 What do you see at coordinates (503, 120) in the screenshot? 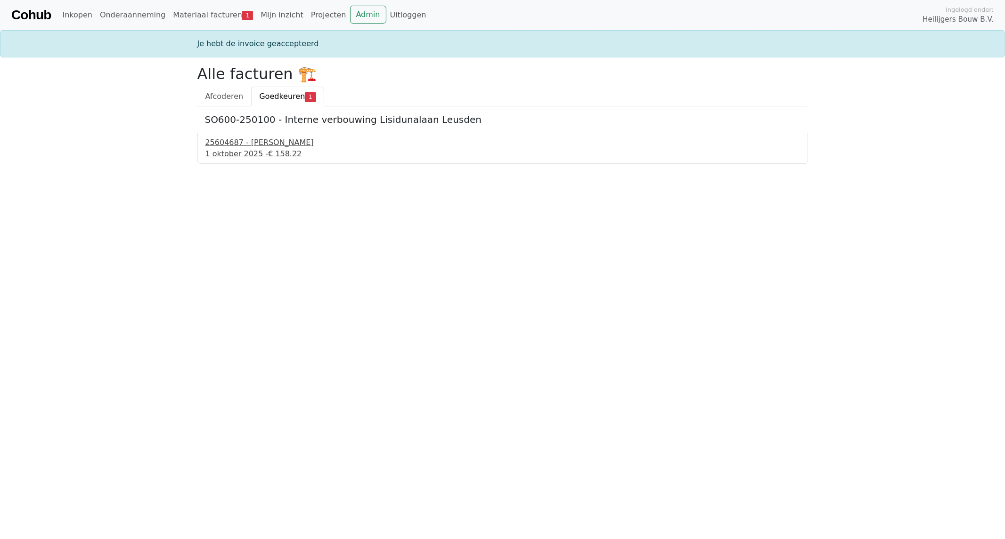
I see `h5: SO600-250100 - Interne verbouwing Lisidunalaan Leusden` at bounding box center [503, 120].